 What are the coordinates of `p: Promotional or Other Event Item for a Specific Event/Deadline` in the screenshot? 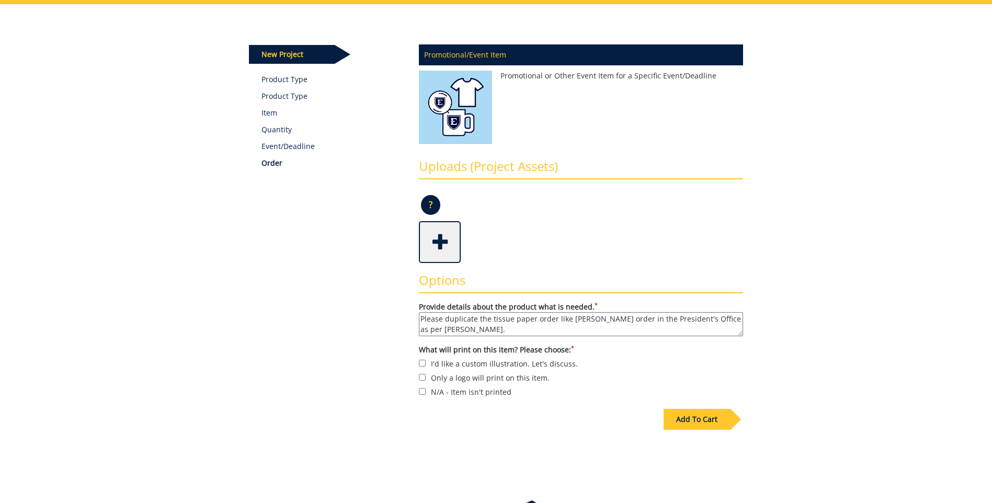 It's located at (581, 76).